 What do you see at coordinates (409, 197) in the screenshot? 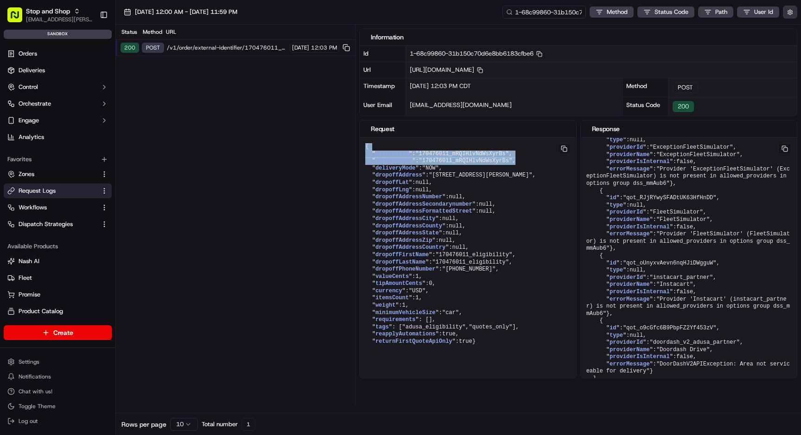
I see `span: dropoffAddressNumber` at bounding box center [409, 197].